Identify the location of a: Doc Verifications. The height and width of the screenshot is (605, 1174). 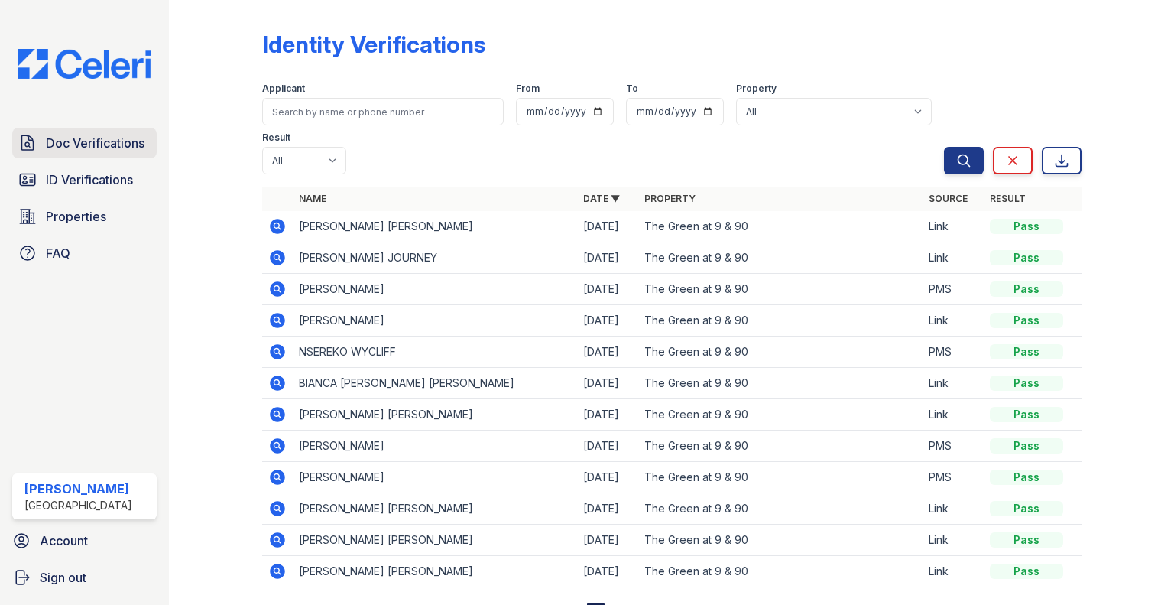
(84, 143).